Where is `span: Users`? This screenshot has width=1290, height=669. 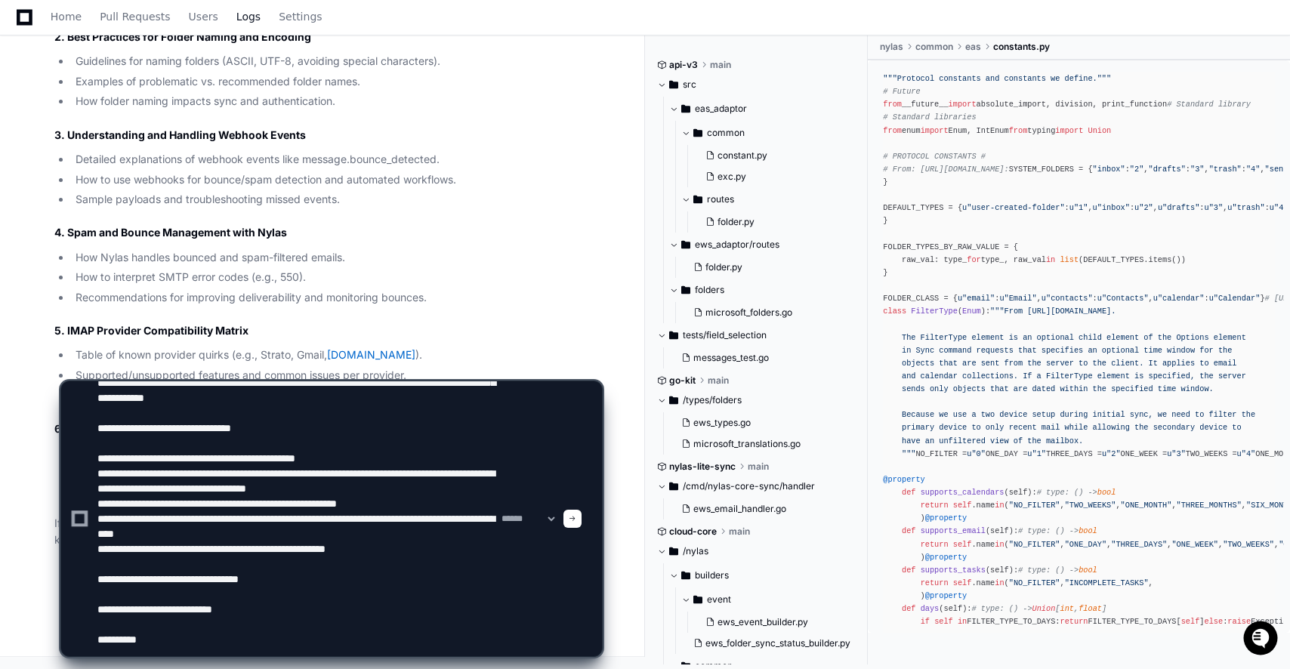
span: Users is located at coordinates (203, 17).